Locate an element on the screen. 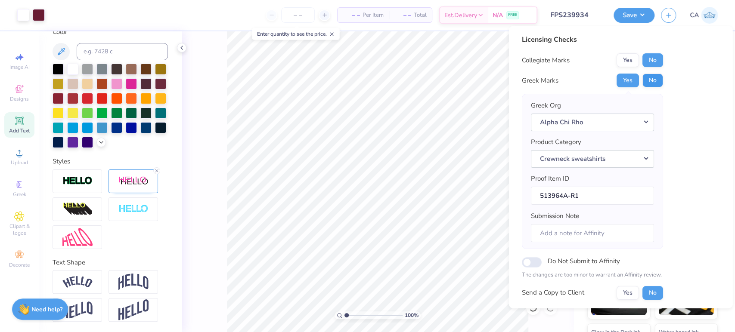 The image size is (735, 332). img: Flag is located at coordinates (77, 310).